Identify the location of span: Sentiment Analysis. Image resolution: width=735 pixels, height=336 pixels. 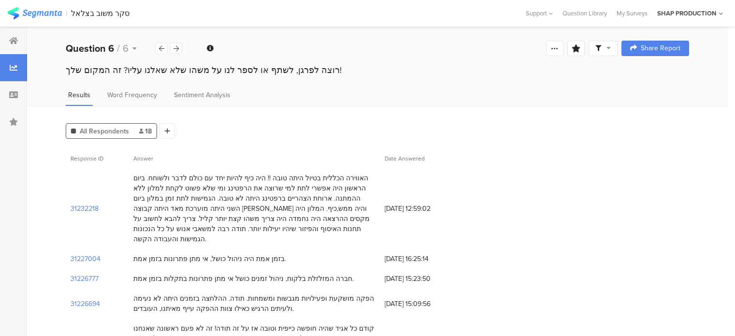
(202, 95).